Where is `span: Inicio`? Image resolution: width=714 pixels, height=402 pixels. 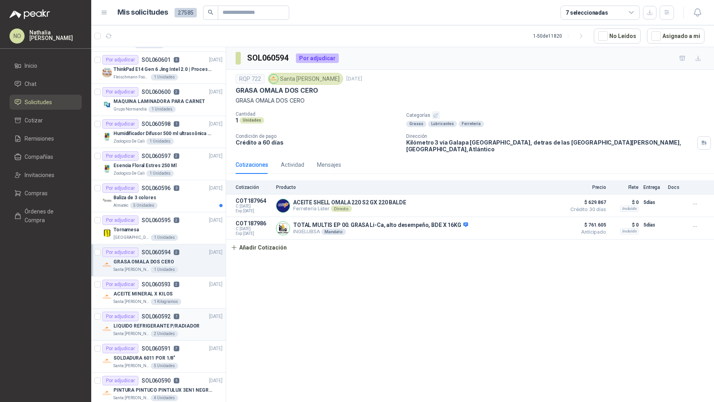 span: Inicio is located at coordinates (31, 66).